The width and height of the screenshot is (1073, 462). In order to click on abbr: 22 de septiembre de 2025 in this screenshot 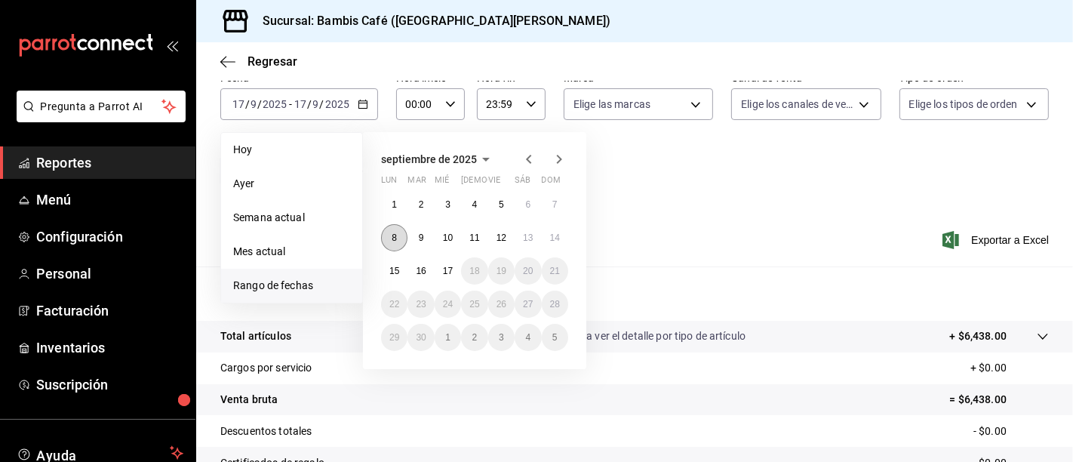, I will do `click(394, 304)`.